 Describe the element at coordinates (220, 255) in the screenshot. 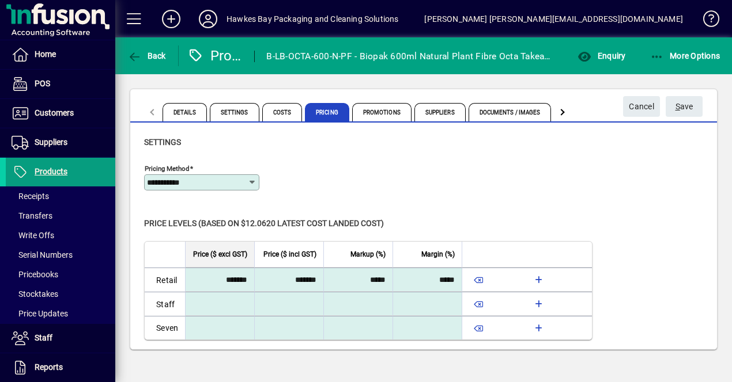

I see `span: Price ($ excl GST)` at that location.